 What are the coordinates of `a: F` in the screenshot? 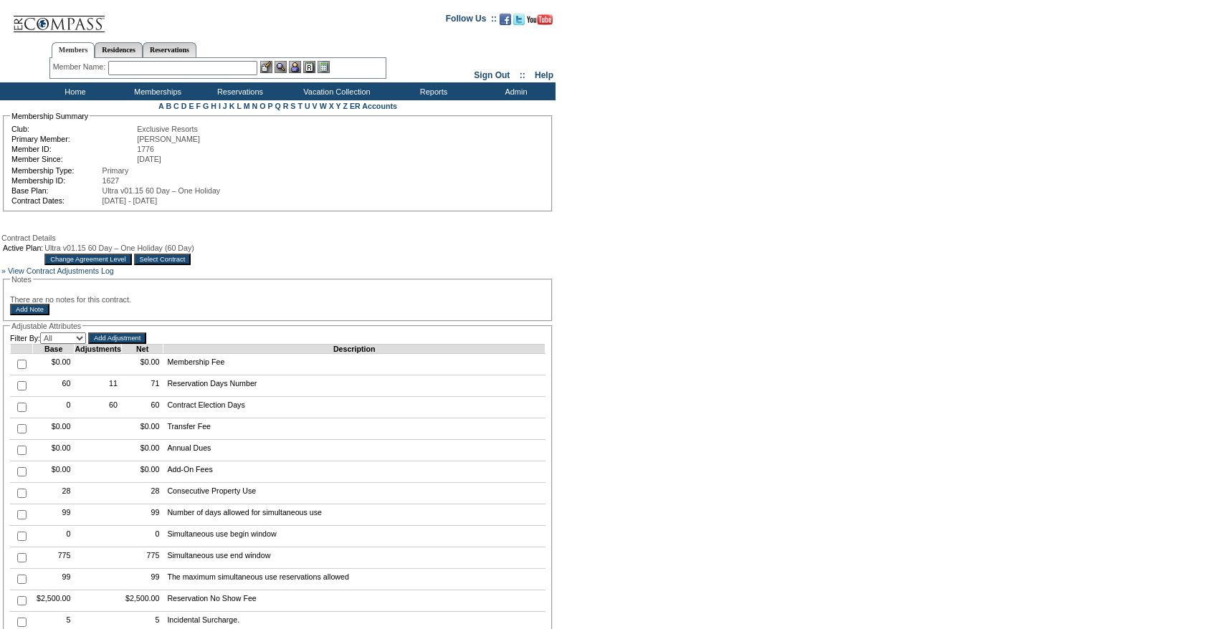 It's located at (198, 106).